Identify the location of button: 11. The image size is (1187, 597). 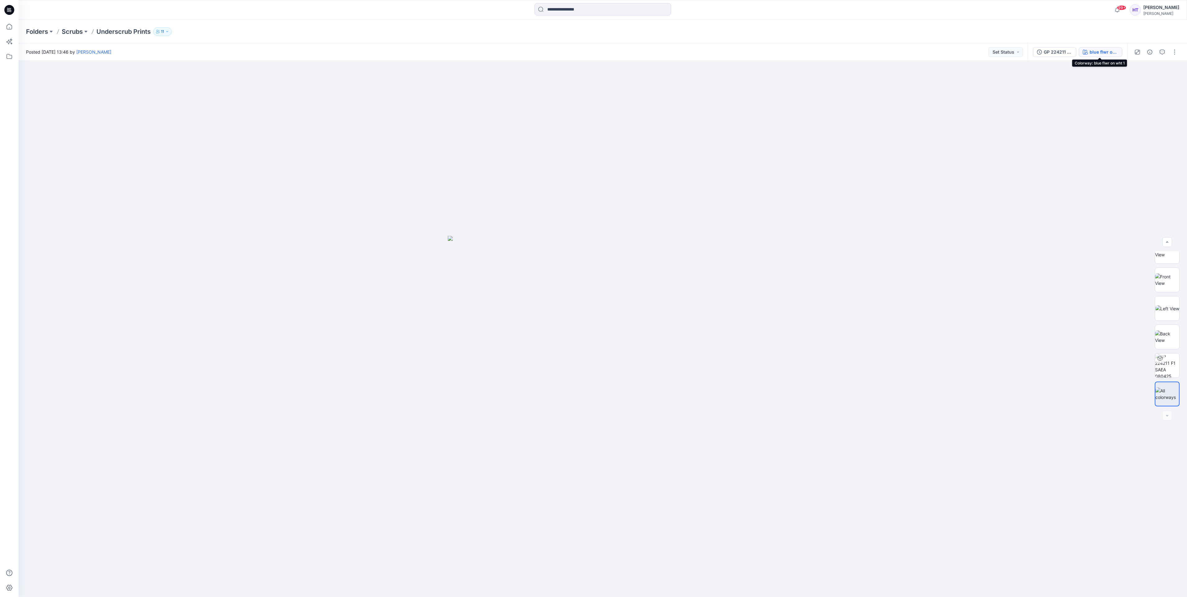
(162, 32).